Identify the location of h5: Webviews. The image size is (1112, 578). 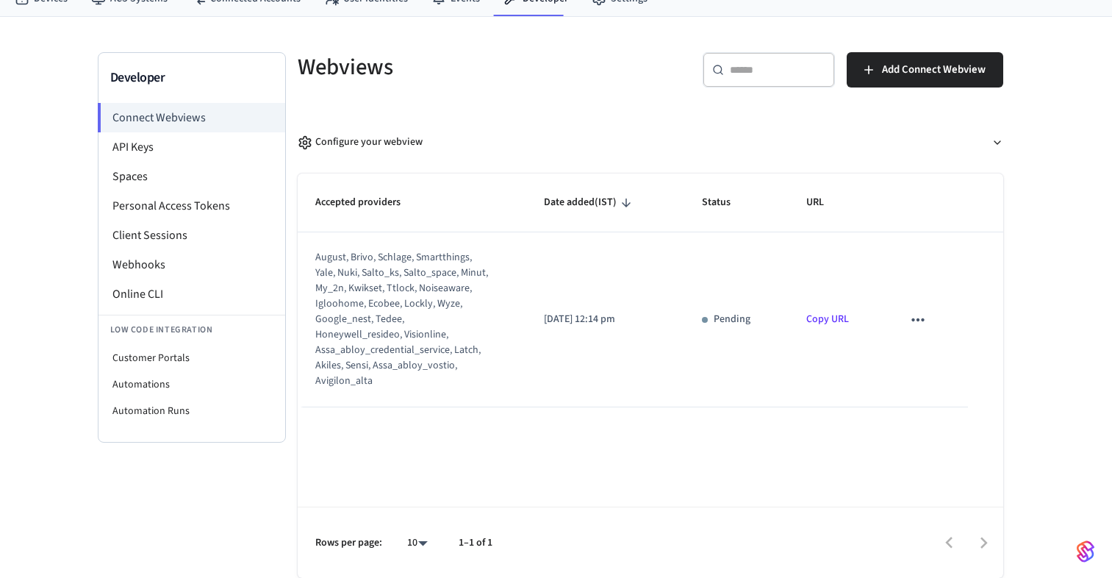
(470, 67).